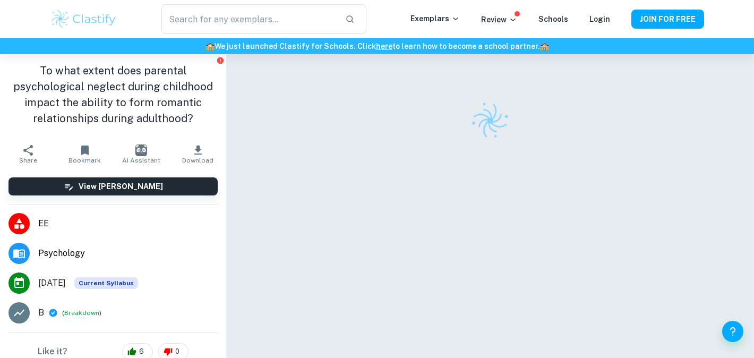  I want to click on a: Clastify logo, so click(83, 19).